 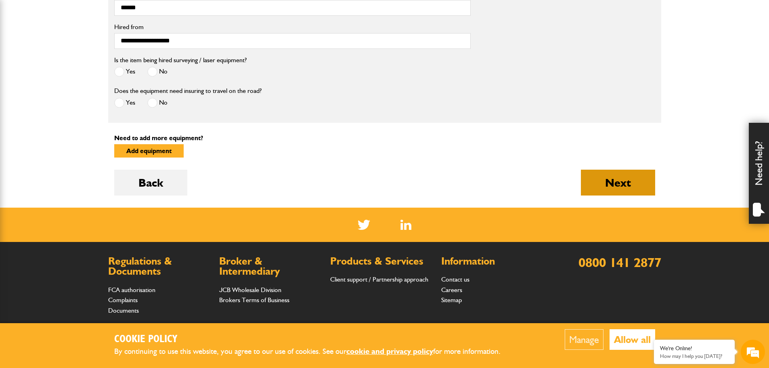 What do you see at coordinates (128, 254) in the screenshot?
I see `em: Start Chat` at bounding box center [128, 254].